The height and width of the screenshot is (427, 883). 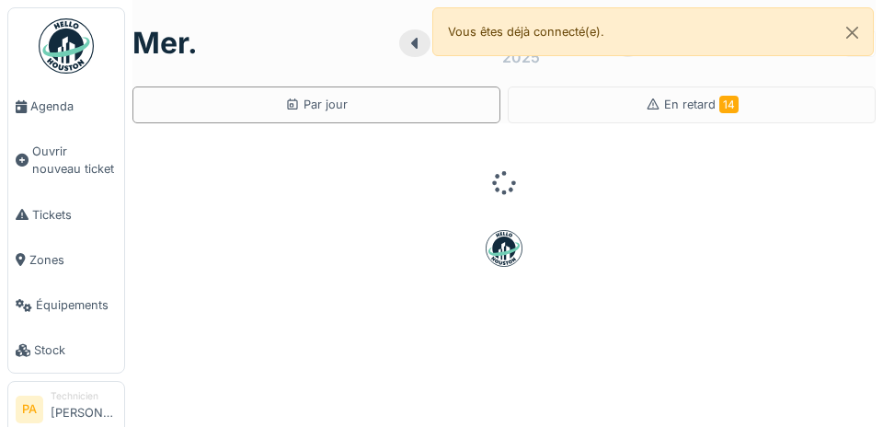 What do you see at coordinates (74, 214) in the screenshot?
I see `span: Tickets` at bounding box center [74, 214].